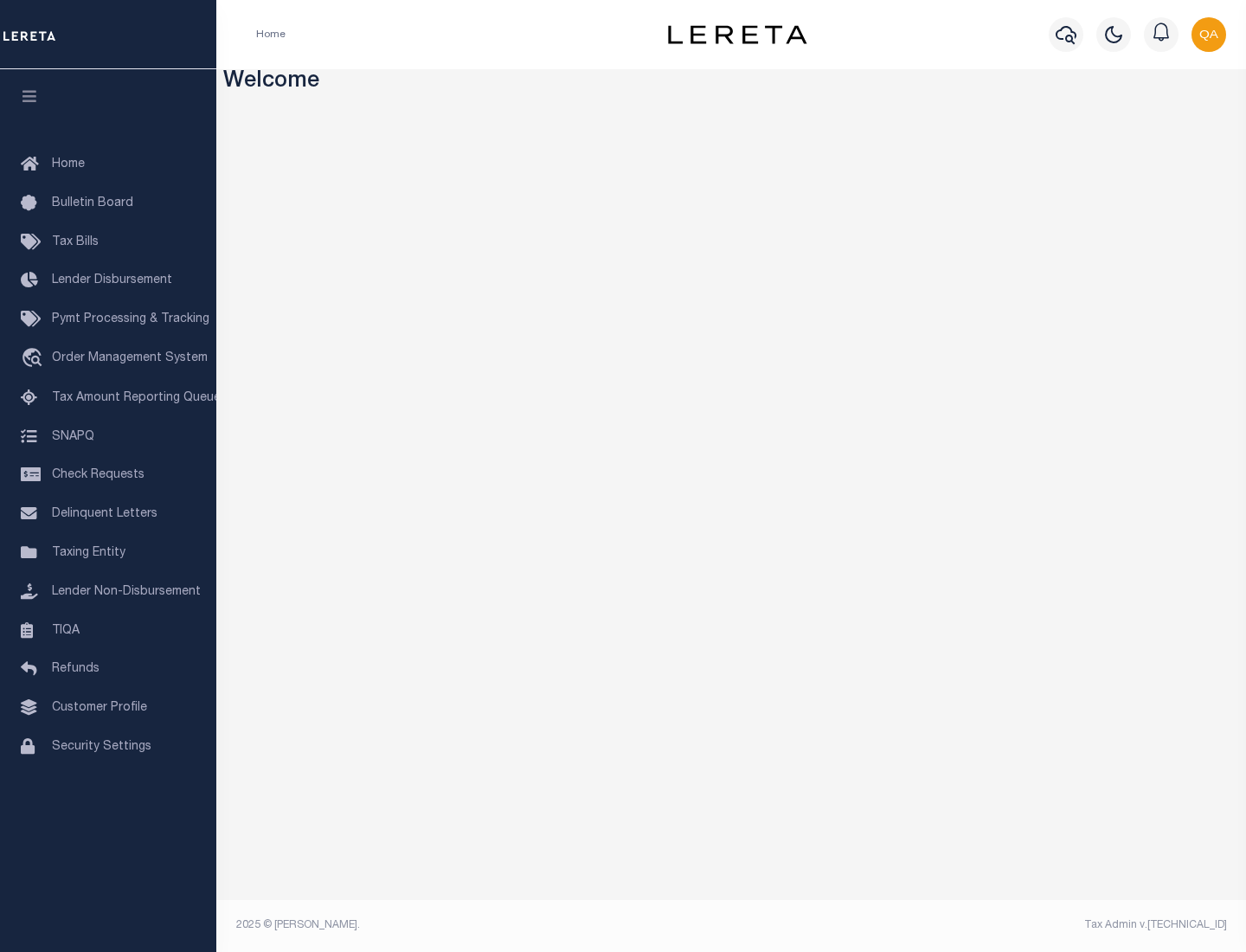 This screenshot has height=952, width=1246. What do you see at coordinates (731, 82) in the screenshot?
I see `h3: Welcome` at bounding box center [731, 82].